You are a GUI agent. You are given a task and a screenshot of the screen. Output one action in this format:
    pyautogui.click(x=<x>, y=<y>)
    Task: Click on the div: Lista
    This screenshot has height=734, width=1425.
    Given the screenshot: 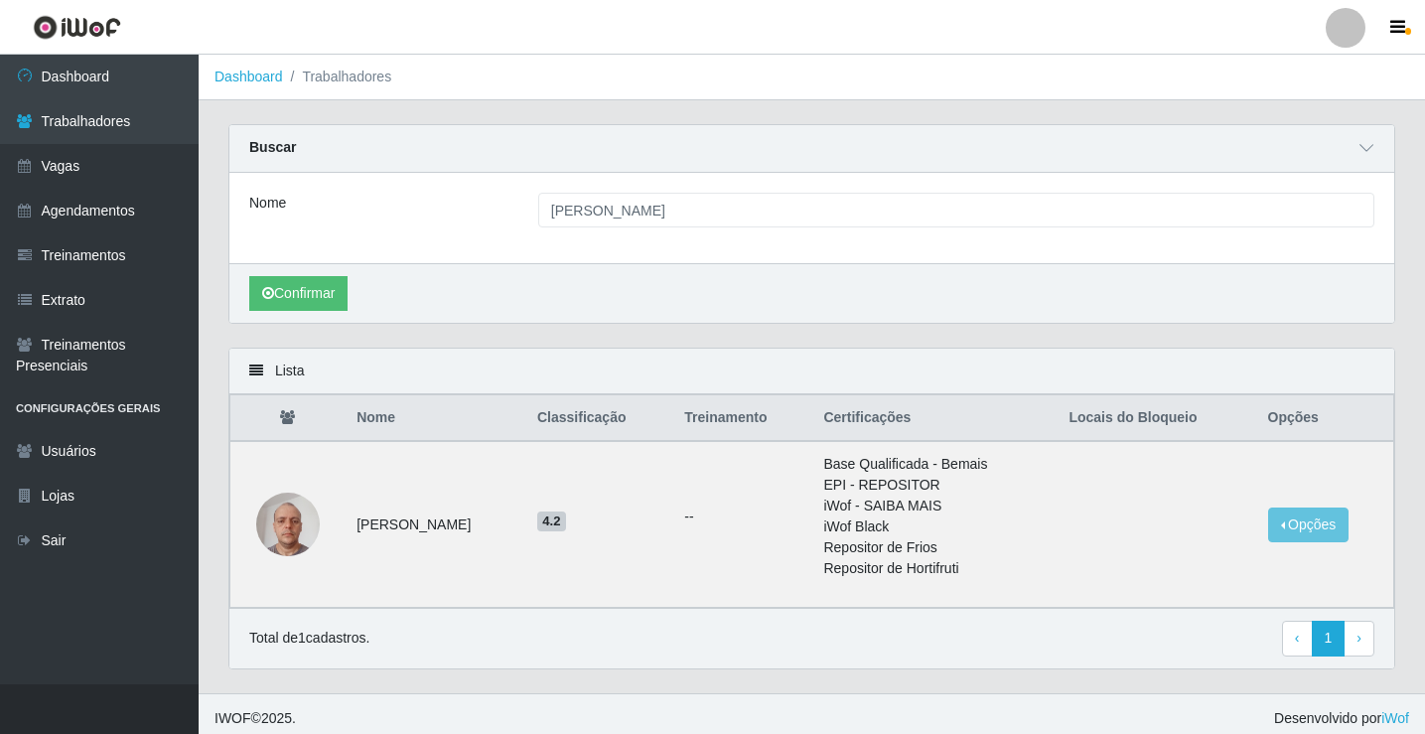 What is the action you would take?
    pyautogui.click(x=811, y=371)
    